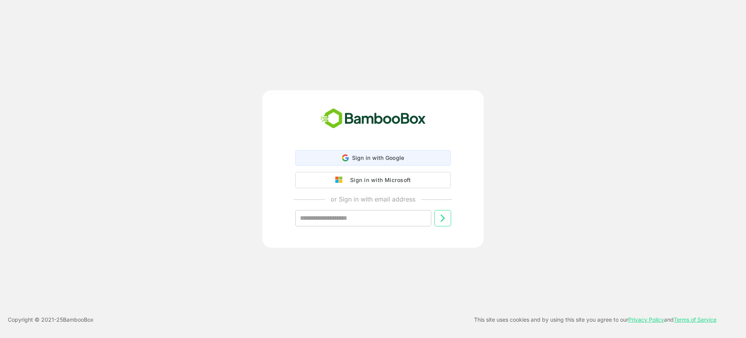 This screenshot has width=746, height=338. I want to click on p: or Sign in with email address, so click(373, 199).